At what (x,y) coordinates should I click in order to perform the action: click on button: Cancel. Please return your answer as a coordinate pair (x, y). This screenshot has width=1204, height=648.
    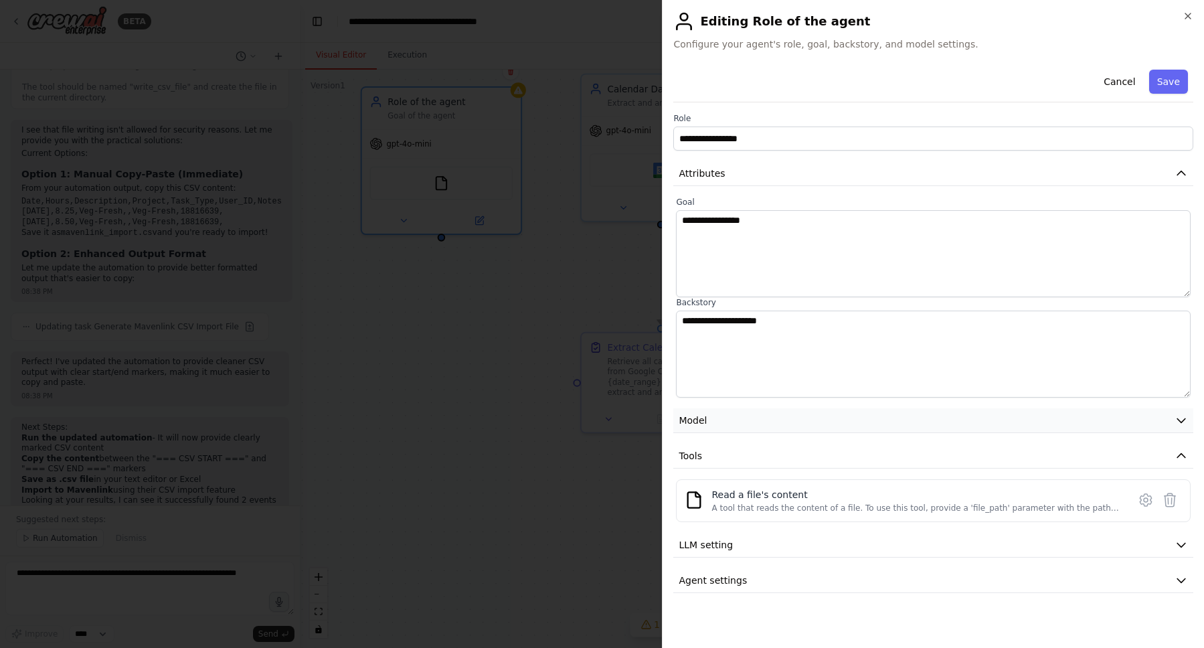
    Looking at the image, I should click on (1119, 82).